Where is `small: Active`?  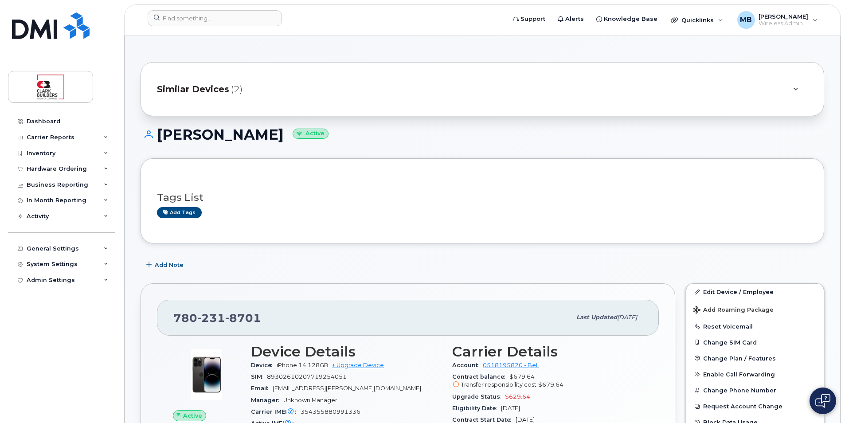 small: Active is located at coordinates (310, 133).